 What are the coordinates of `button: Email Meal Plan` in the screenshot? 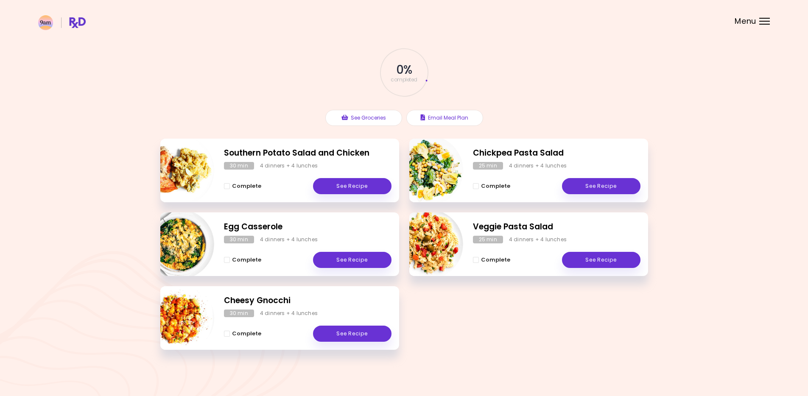 It's located at (444, 118).